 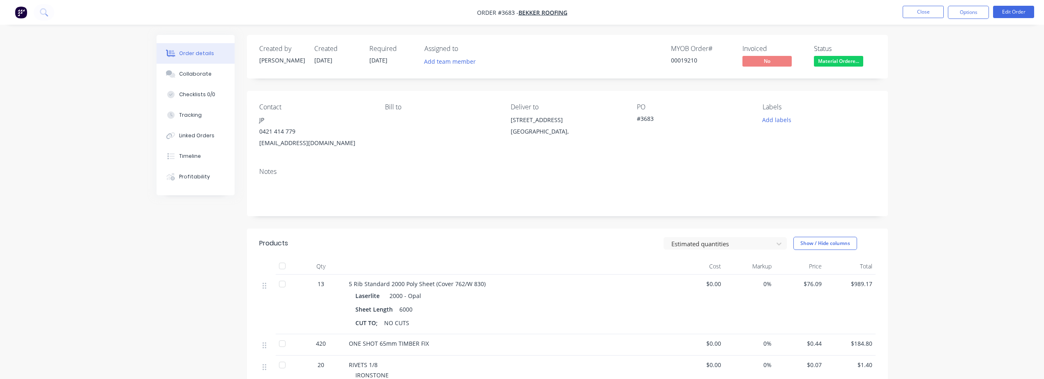 What do you see at coordinates (702, 60) in the screenshot?
I see `div: 00019210` at bounding box center [702, 60].